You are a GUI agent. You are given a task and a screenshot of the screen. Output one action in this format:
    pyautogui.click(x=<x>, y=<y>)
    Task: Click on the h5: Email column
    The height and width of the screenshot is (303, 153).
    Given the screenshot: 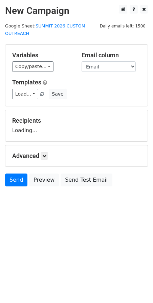 What is the action you would take?
    pyautogui.click(x=111, y=55)
    